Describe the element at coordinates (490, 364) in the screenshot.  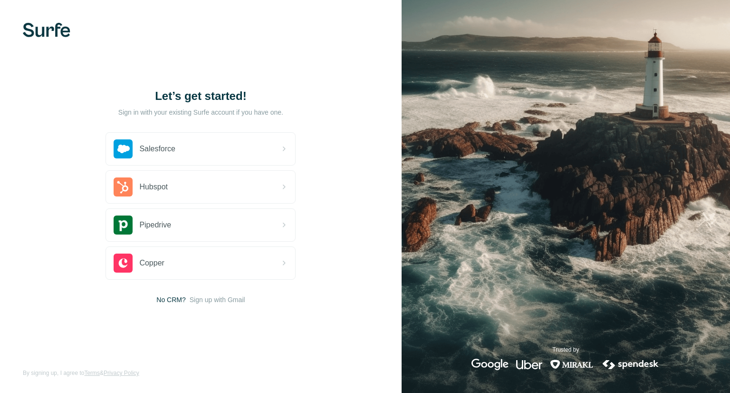
I see `img: google's logo` at that location.